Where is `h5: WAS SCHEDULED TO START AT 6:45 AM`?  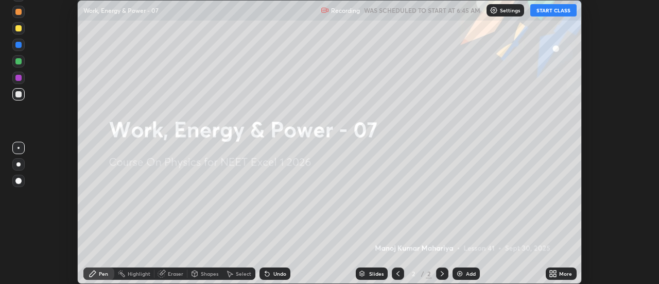 h5: WAS SCHEDULED TO START AT 6:45 AM is located at coordinates (422, 10).